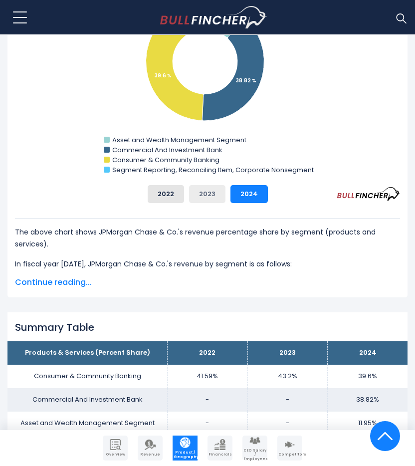 This screenshot has height=466, width=415. Describe the element at coordinates (207, 282) in the screenshot. I see `span: Continue reading...` at that location.